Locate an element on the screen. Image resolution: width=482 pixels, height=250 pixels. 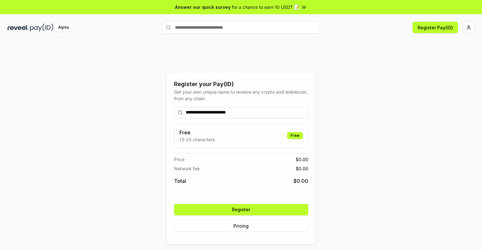
button: Register is located at coordinates (241, 210).